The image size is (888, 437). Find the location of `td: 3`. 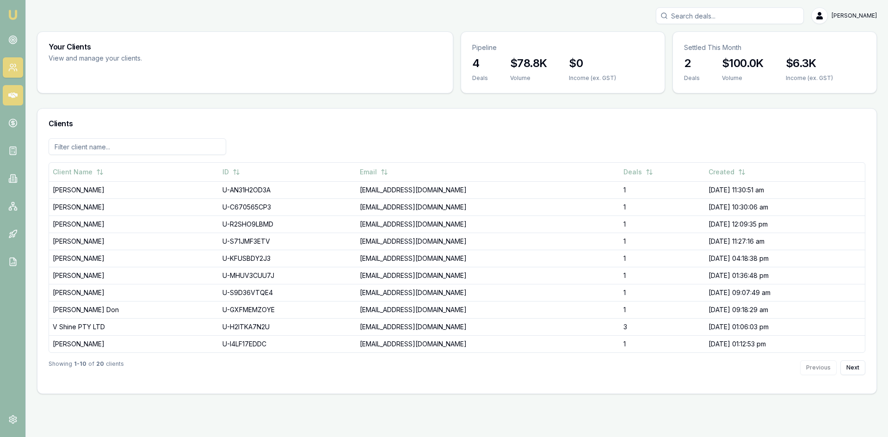

td: 3 is located at coordinates (662, 326).